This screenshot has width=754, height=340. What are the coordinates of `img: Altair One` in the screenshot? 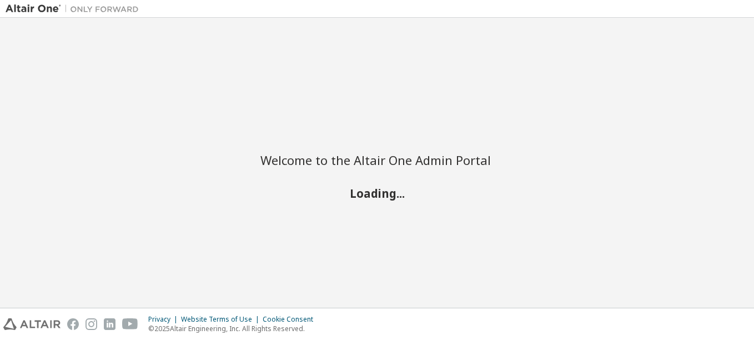 It's located at (75, 9).